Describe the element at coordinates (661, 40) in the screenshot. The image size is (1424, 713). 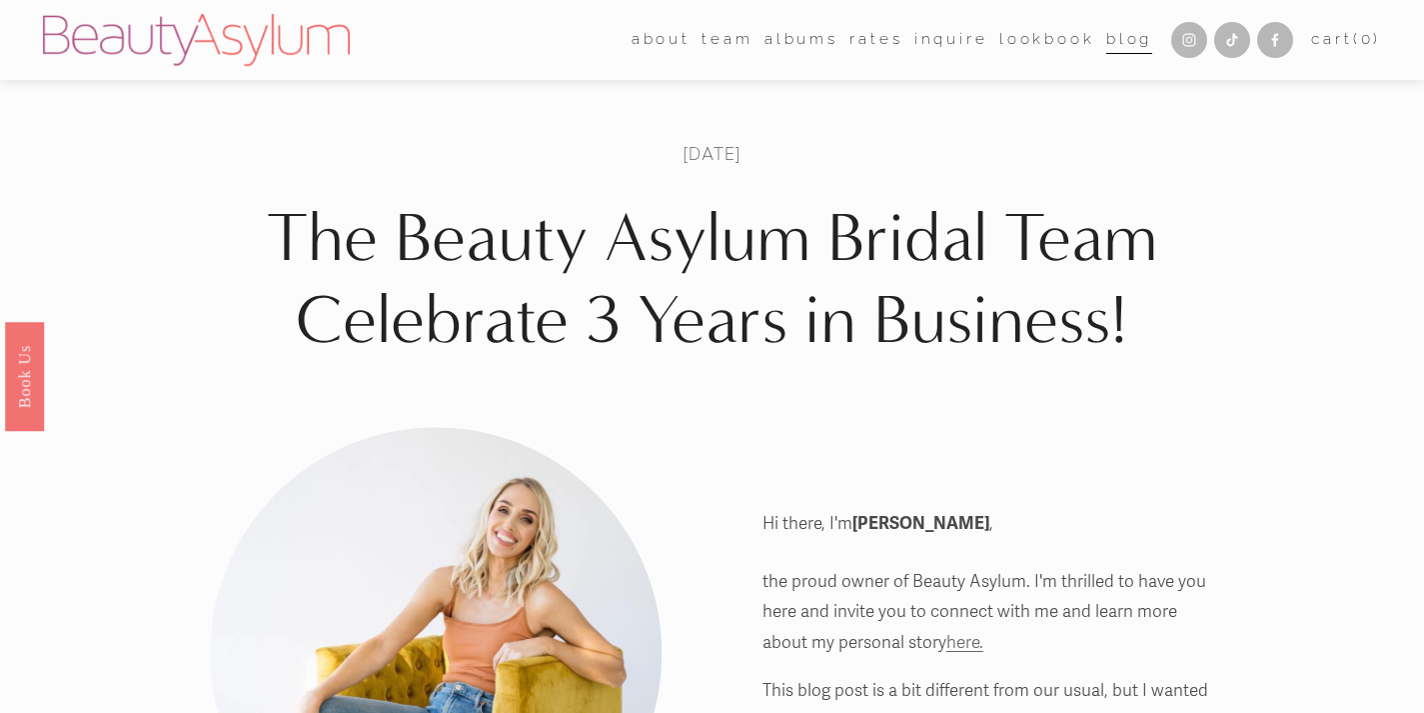
I see `span: about` at that location.